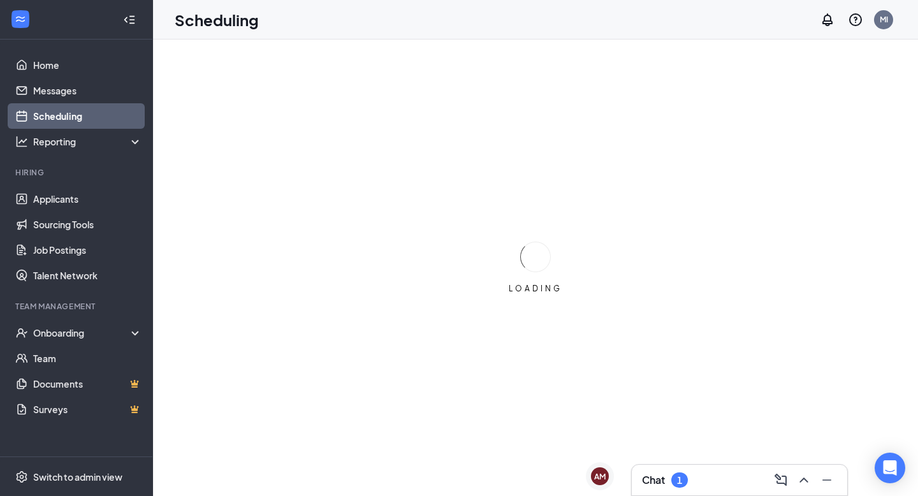  What do you see at coordinates (82, 333) in the screenshot?
I see `div: Onboarding` at bounding box center [82, 333].